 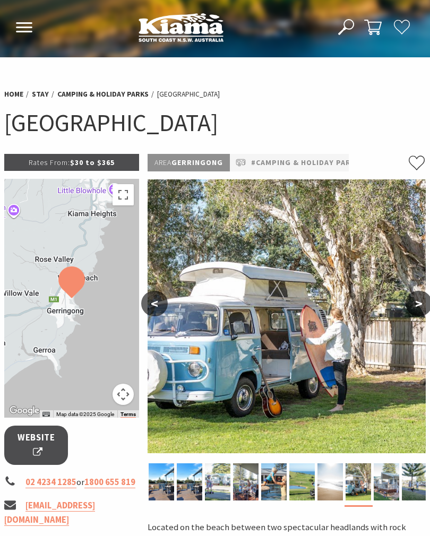 I want to click on a: Stay, so click(x=40, y=94).